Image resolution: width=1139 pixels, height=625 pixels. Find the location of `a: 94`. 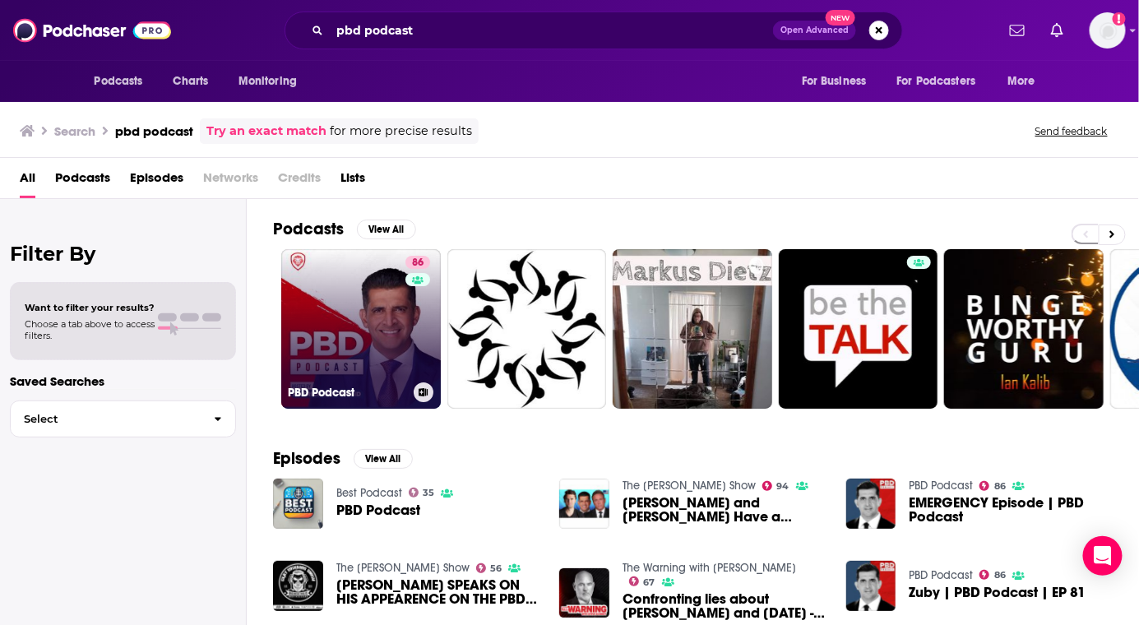

a: 94 is located at coordinates (775, 486).